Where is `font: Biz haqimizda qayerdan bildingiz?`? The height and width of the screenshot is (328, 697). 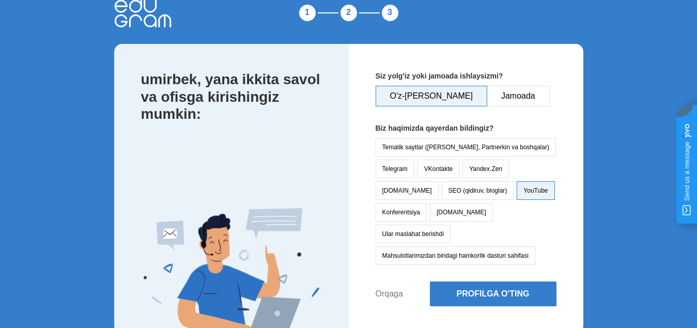 font: Biz haqimizda qayerdan bildingiz? is located at coordinates (435, 128).